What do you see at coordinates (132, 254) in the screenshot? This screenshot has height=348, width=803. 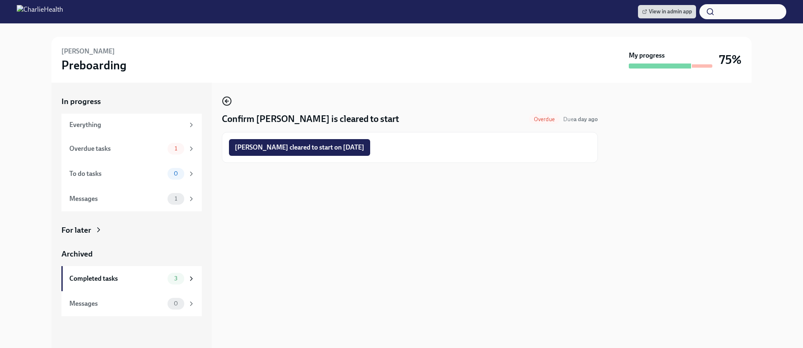 I see `a: Archived` at bounding box center [132, 254].